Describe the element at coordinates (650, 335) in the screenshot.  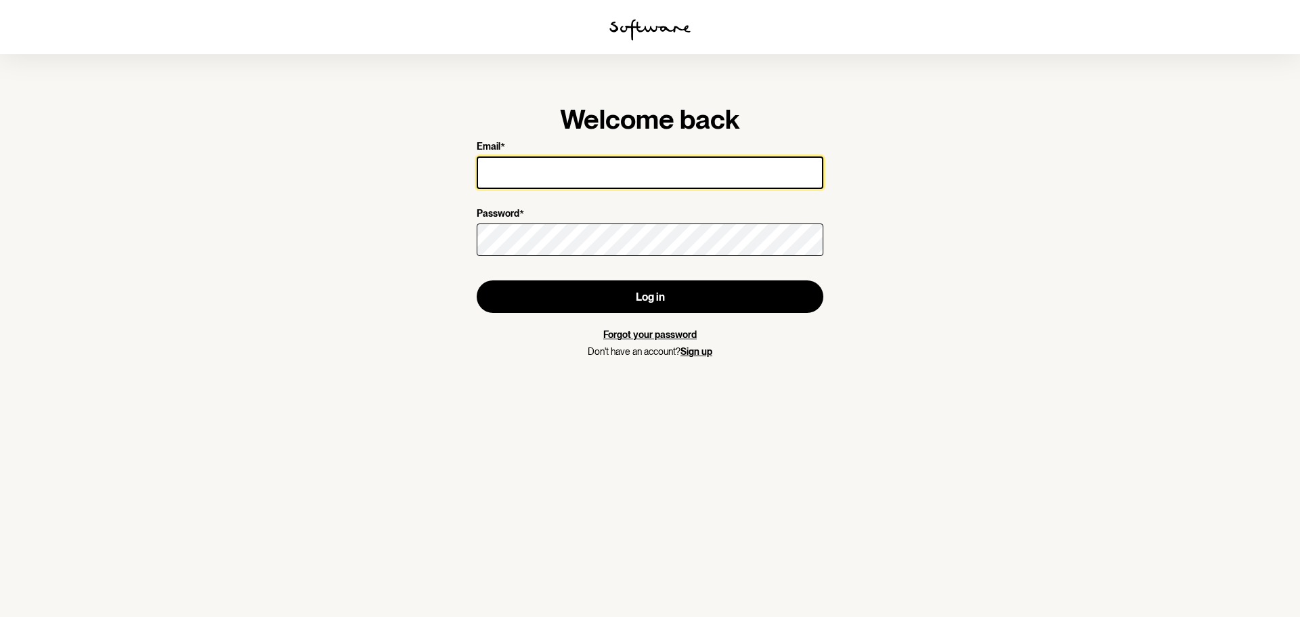
I see `a: Forgot your password` at that location.